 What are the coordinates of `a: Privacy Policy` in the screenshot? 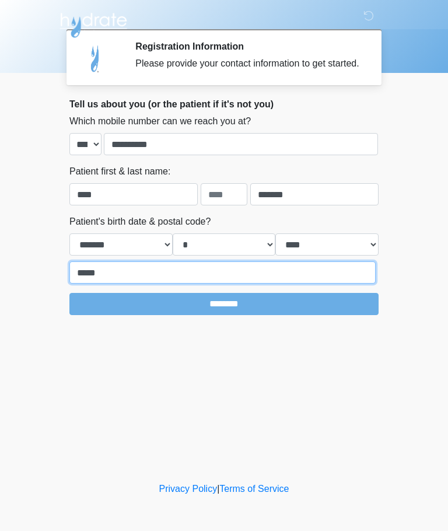 It's located at (189, 488).